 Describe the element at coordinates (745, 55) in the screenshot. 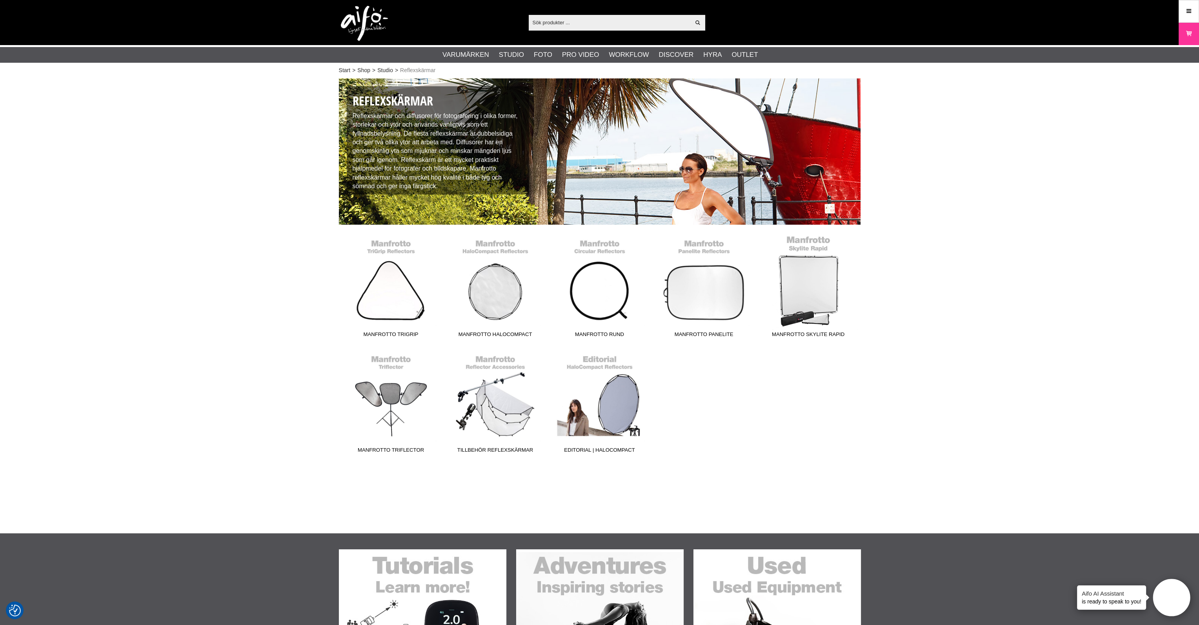

I see `a: Outlet` at that location.